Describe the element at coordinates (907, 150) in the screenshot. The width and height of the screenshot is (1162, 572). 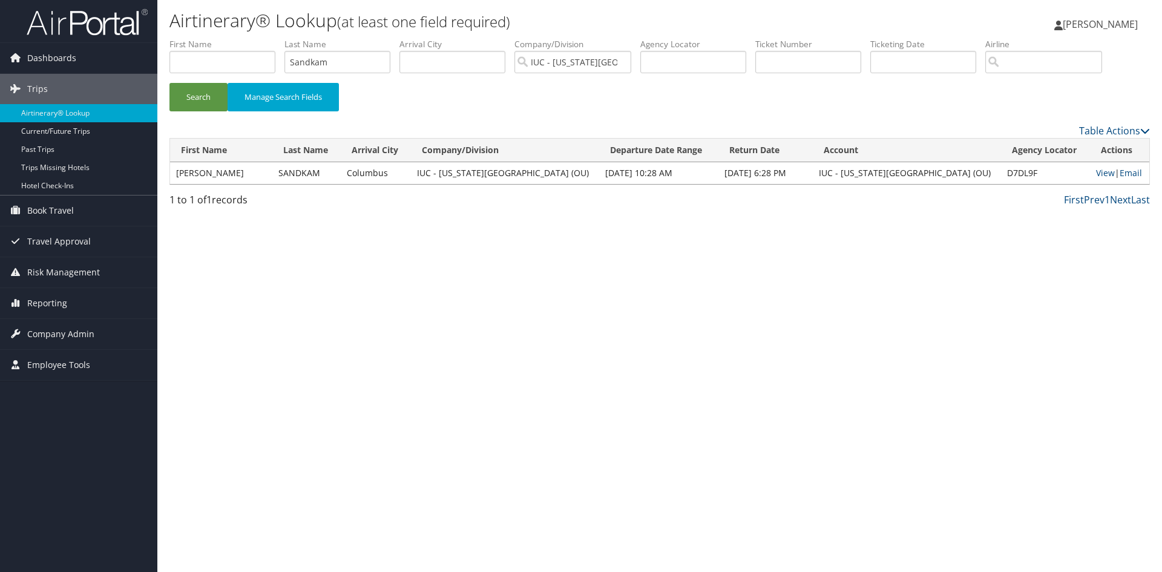
I see `th: Account: activate to sort column ascending` at that location.